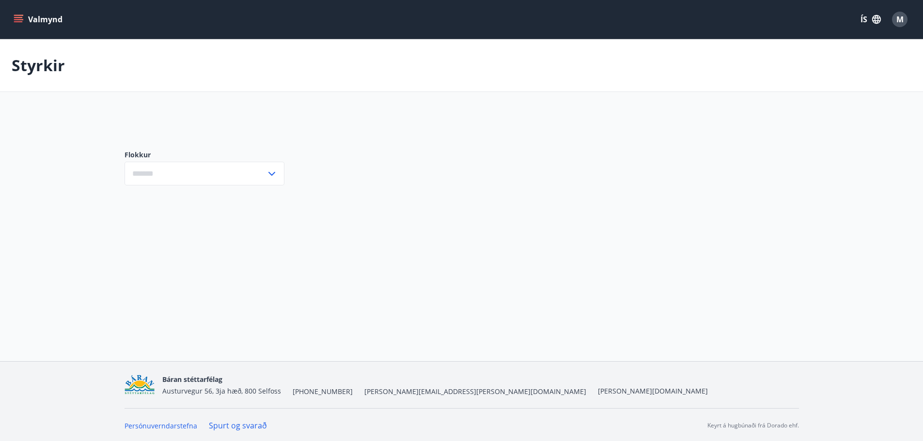 Image resolution: width=923 pixels, height=441 pixels. I want to click on span: Báran stéttarfélag, so click(192, 379).